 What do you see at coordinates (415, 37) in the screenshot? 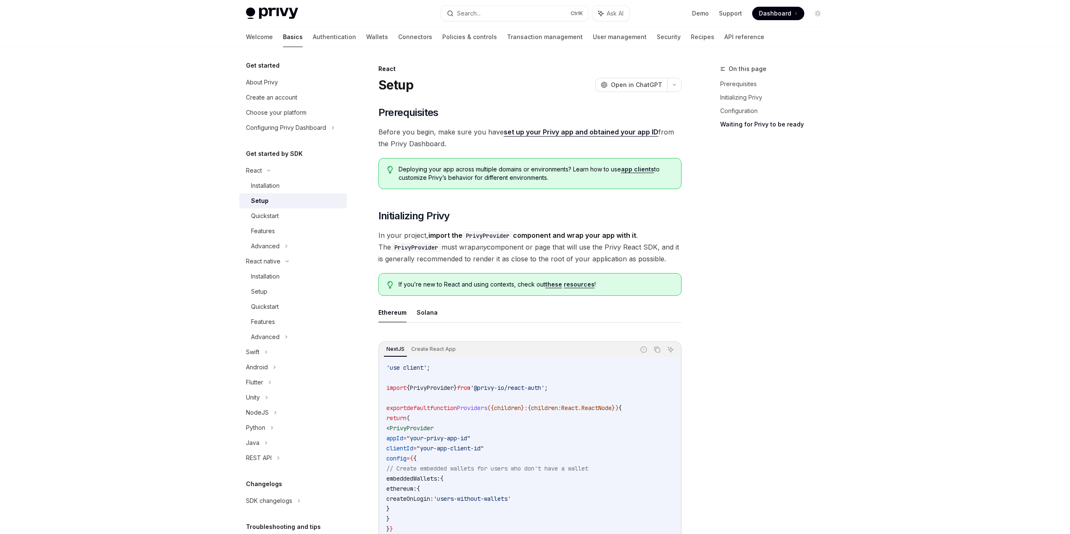
I see `a: Connectors` at bounding box center [415, 37].